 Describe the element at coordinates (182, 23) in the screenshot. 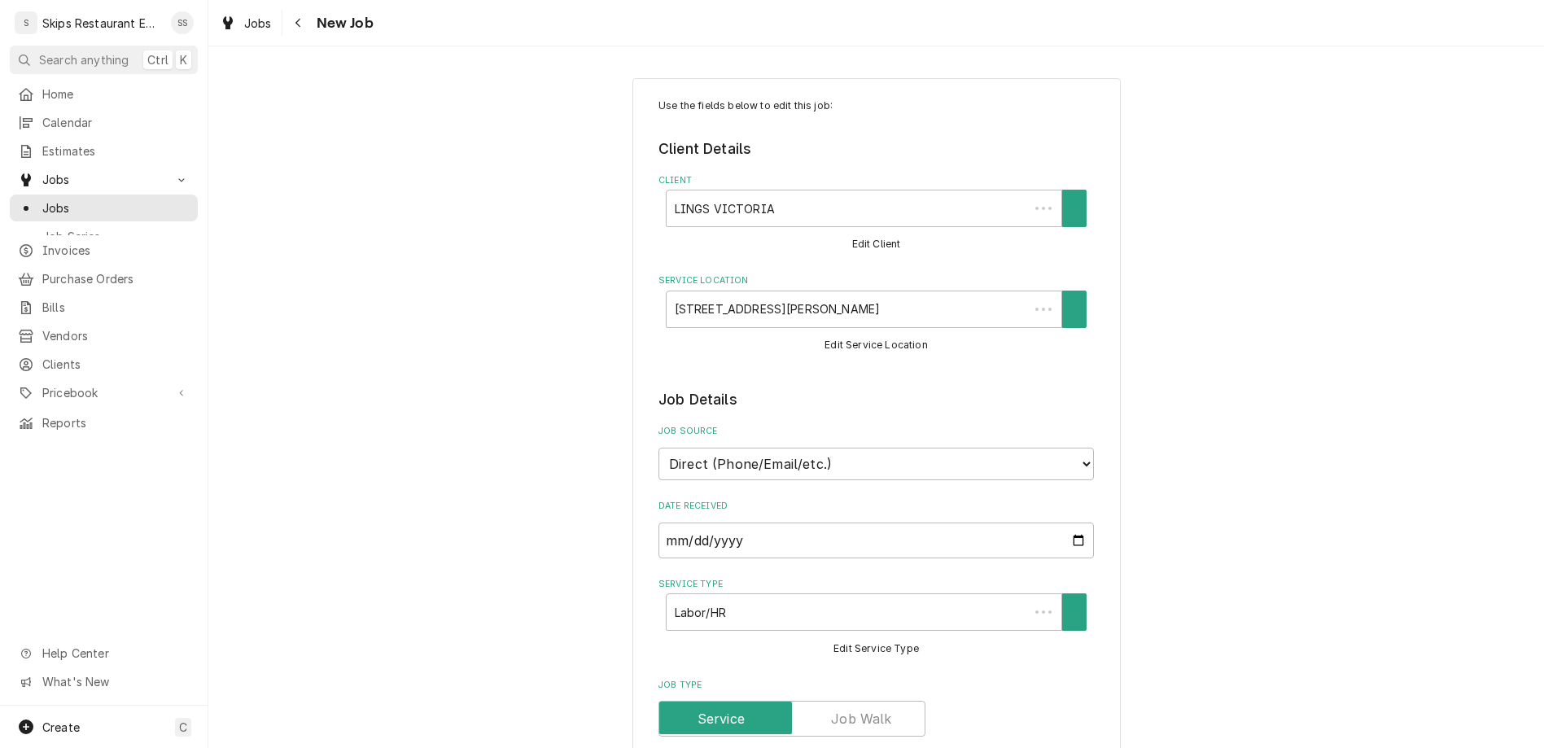

I see `div: SS` at that location.